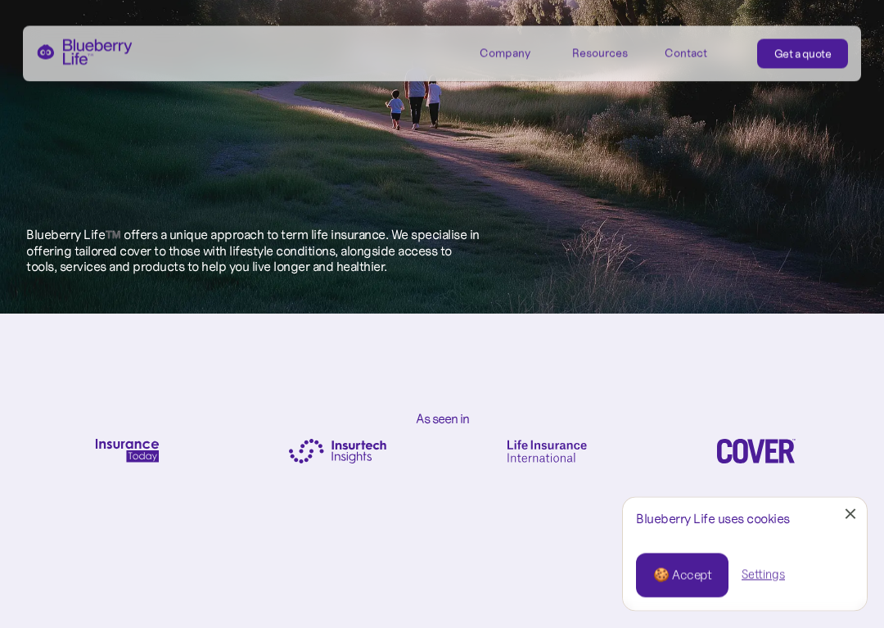 The image size is (884, 628). I want to click on div: 5 of 8, so click(128, 452).